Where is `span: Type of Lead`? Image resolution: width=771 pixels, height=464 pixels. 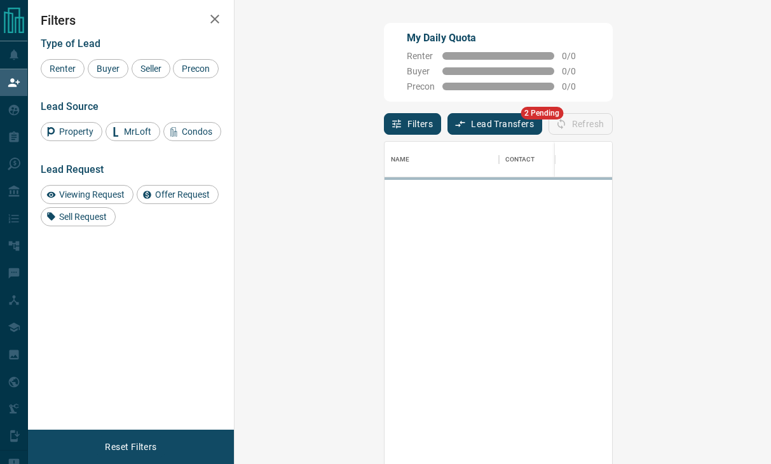
span: Type of Lead is located at coordinates (71, 43).